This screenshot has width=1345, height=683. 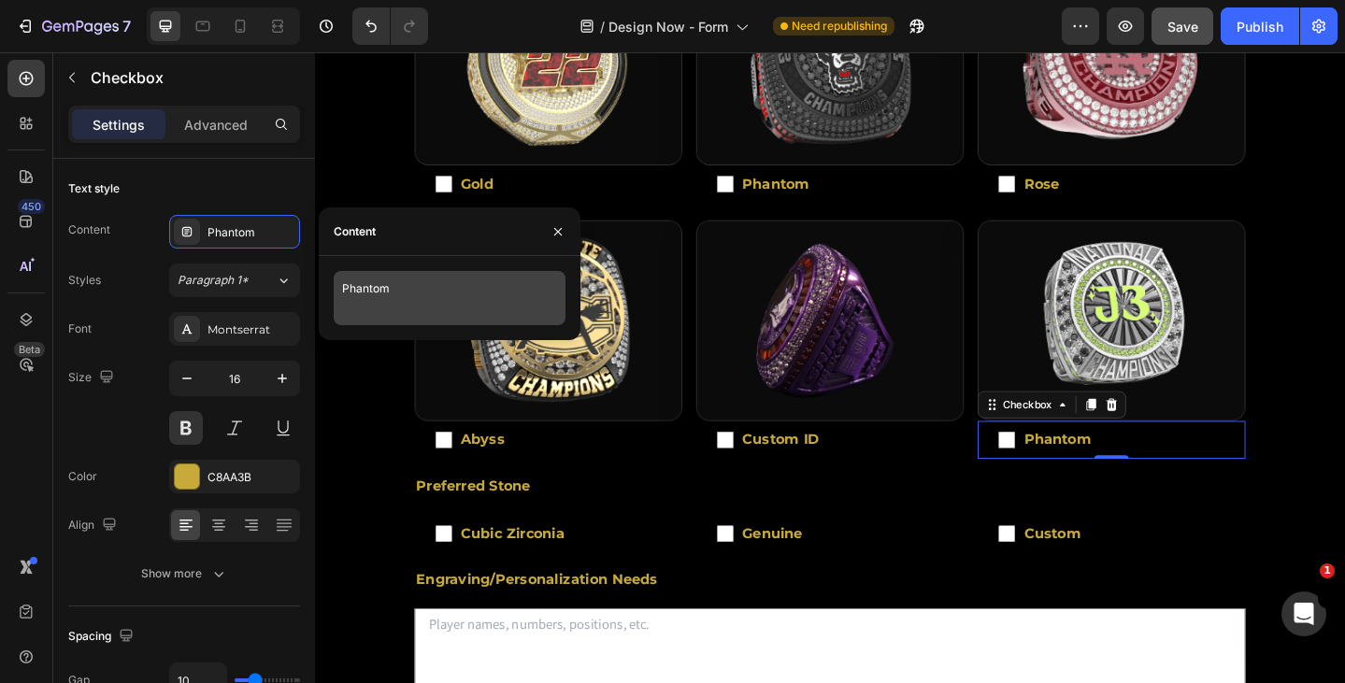 What do you see at coordinates (93, 378) in the screenshot?
I see `div: Size` at bounding box center [93, 378].